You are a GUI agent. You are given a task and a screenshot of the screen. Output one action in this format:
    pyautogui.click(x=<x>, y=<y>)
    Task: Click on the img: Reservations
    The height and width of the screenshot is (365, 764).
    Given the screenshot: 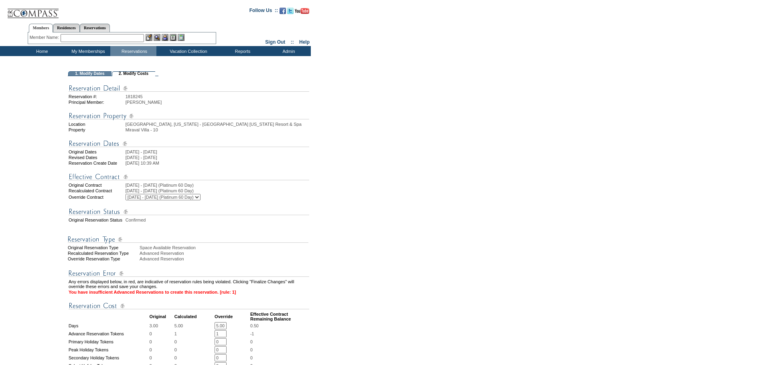 What is the action you would take?
    pyautogui.click(x=173, y=37)
    